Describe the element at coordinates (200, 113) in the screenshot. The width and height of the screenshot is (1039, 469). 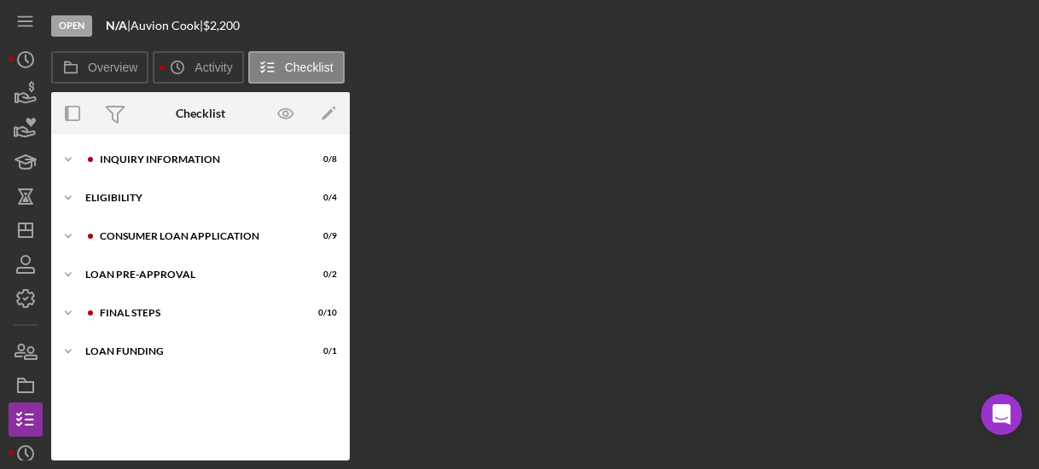
I see `div: Checklist` at that location.